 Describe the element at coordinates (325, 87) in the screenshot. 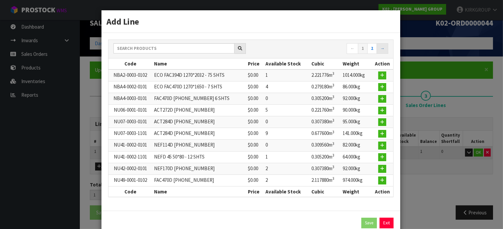

I see `td: 0.279180m` at that location.